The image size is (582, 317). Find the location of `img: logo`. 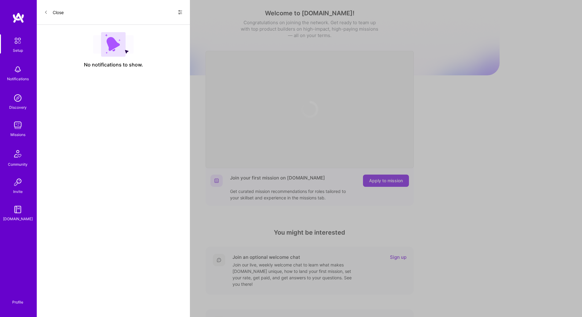

img: logo is located at coordinates (18, 18).